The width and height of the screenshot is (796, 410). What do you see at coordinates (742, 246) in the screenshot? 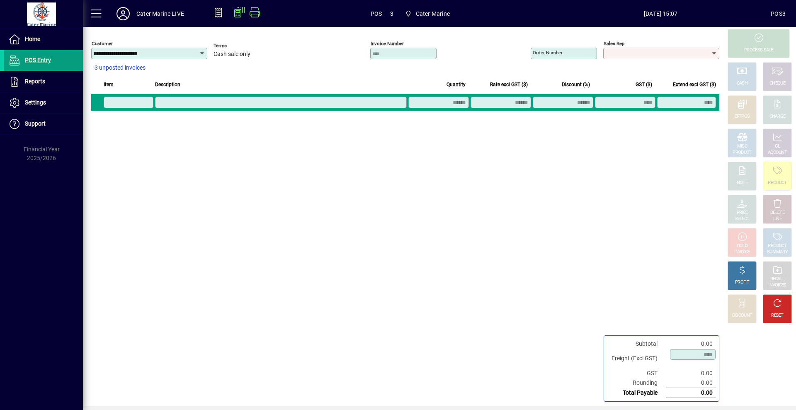
I see `div: HOLD` at bounding box center [742, 246].